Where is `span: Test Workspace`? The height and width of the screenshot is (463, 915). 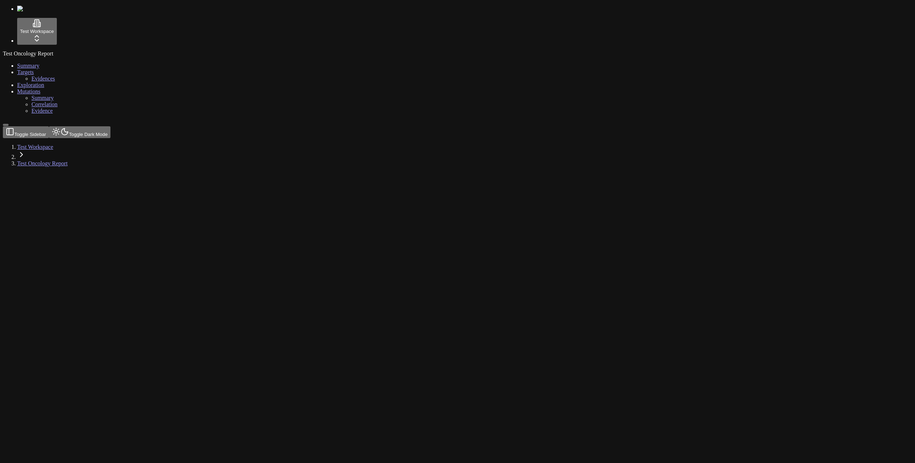
span: Test Workspace is located at coordinates (37, 31).